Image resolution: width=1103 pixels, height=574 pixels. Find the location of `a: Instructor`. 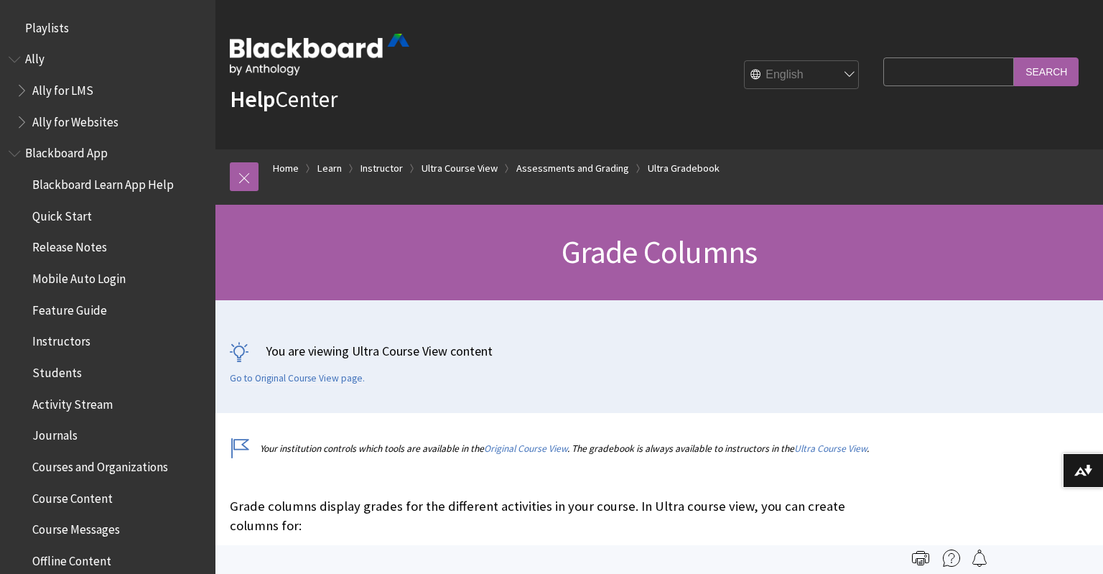

a: Instructor is located at coordinates (381, 168).